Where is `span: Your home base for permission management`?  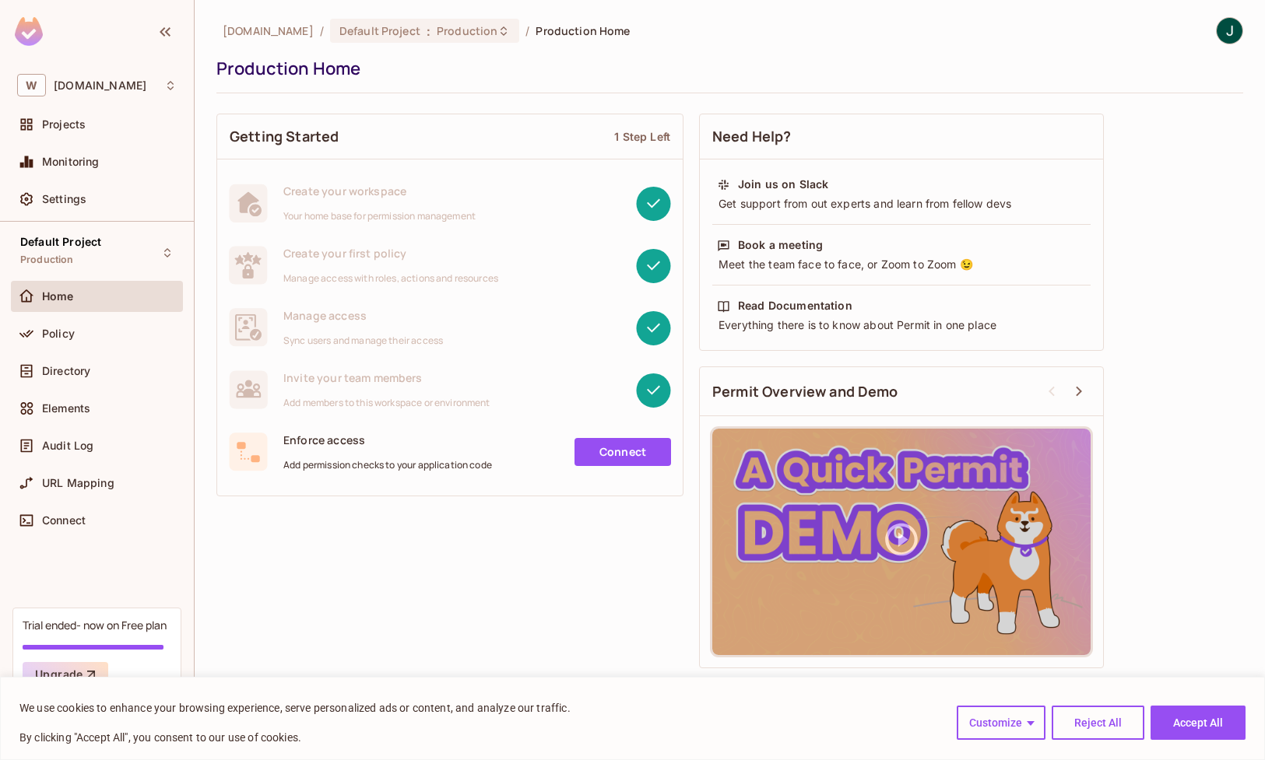
span: Your home base for permission management is located at coordinates (379, 216).